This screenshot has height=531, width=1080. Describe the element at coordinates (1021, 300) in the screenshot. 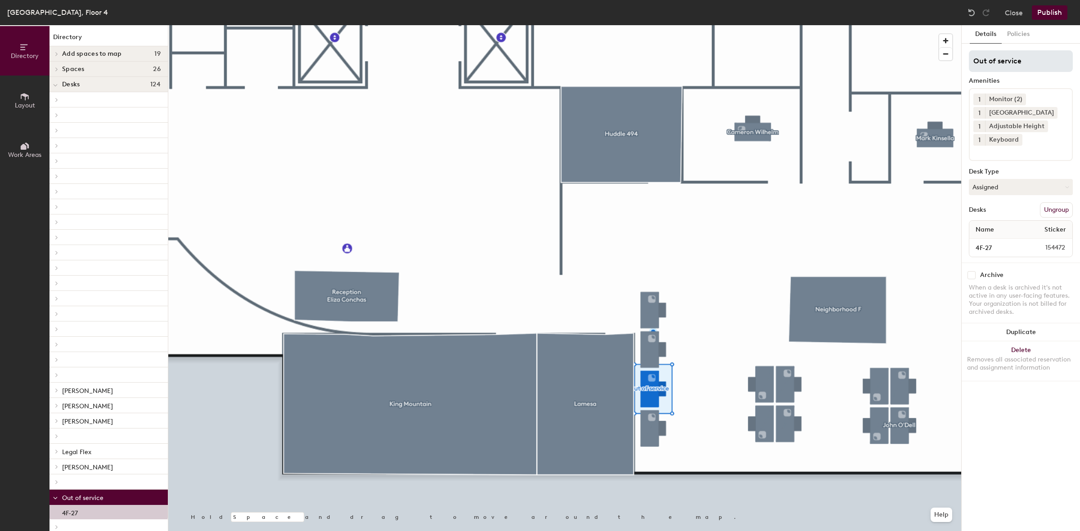

I see `div: When a desk is archived it's not active in any user-facing features. Your organization is not bil...` at that location.